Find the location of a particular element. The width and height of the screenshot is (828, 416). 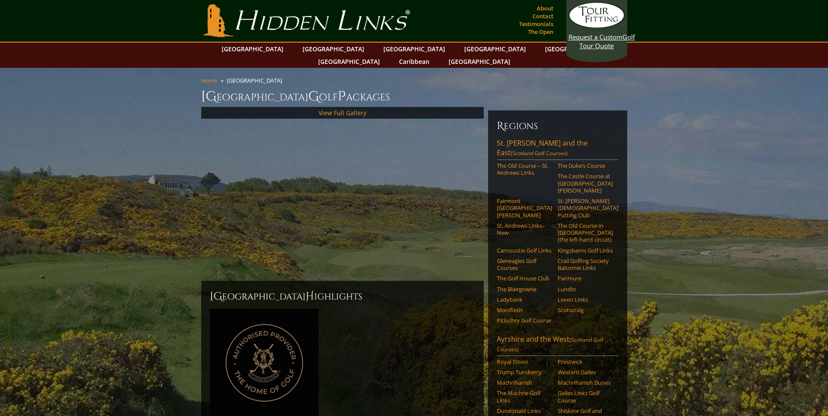

a: The Machrie Golf Links is located at coordinates (524, 396).